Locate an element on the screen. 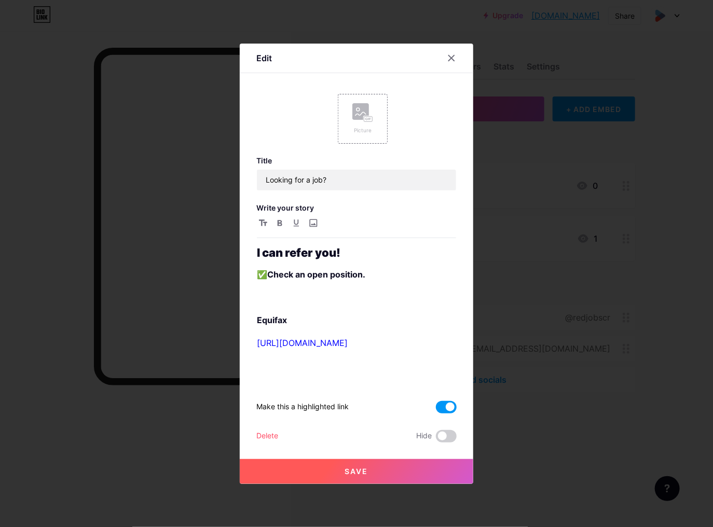 Image resolution: width=713 pixels, height=527 pixels. div: Make this a highlighted link is located at coordinates (302, 407).